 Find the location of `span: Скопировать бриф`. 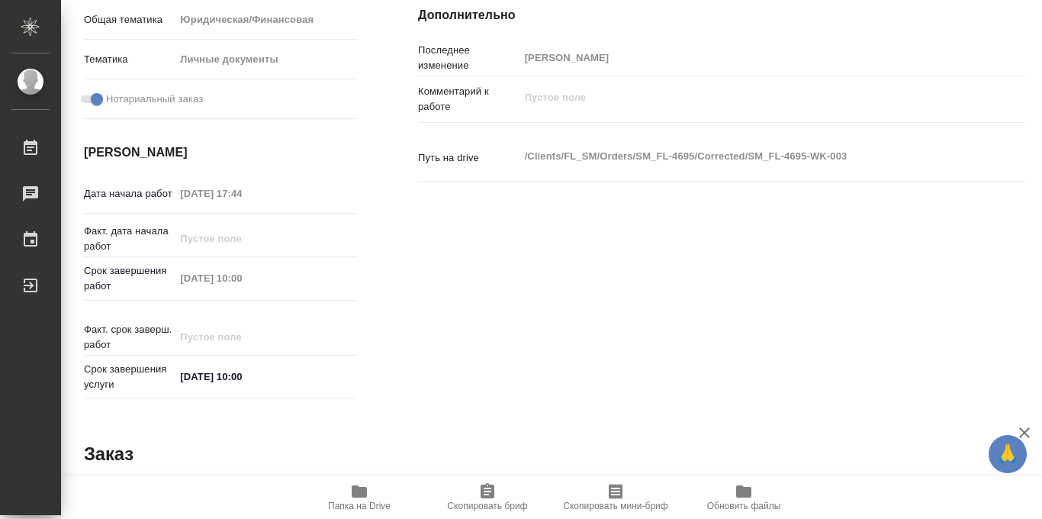

span: Скопировать бриф is located at coordinates (487, 506).